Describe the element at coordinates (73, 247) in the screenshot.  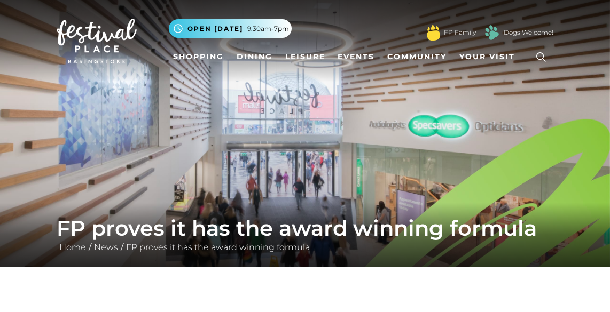
I see `a: Home` at that location.